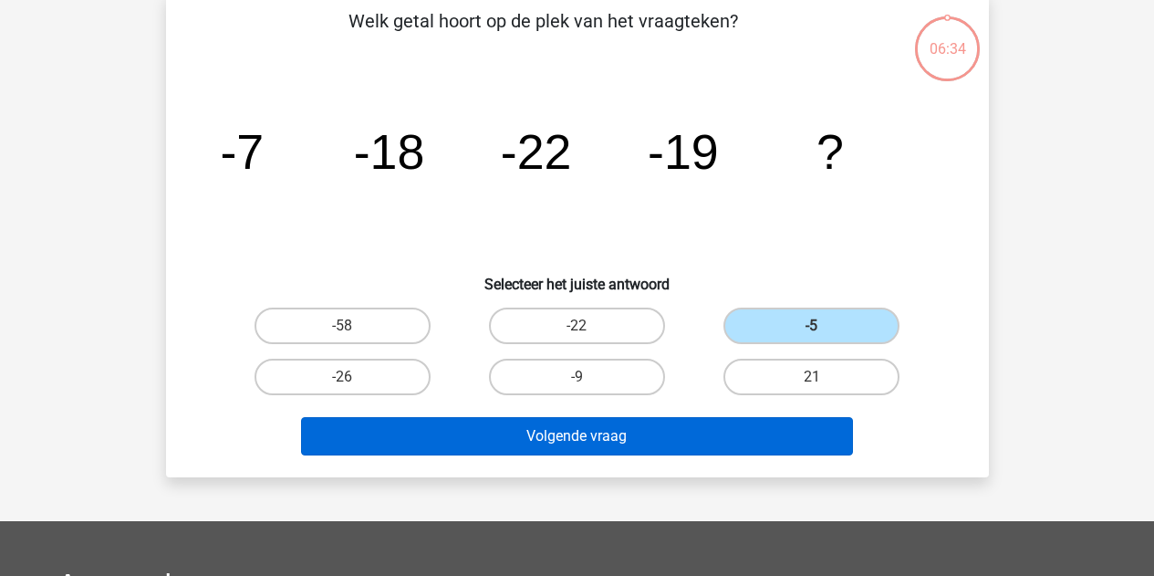 Image resolution: width=1154 pixels, height=576 pixels. What do you see at coordinates (683, 151) in the screenshot?
I see `tspan: -19` at bounding box center [683, 151].